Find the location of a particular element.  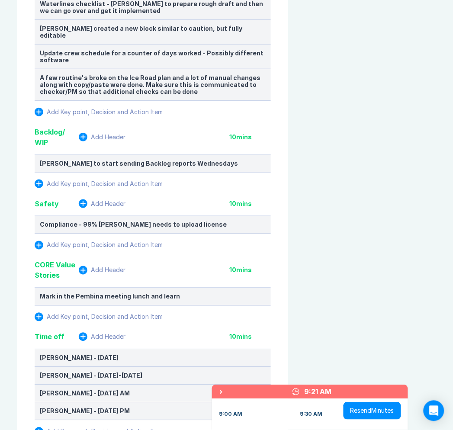

div: Mark in the Pembina meeting lunch and learn is located at coordinates (153, 297).